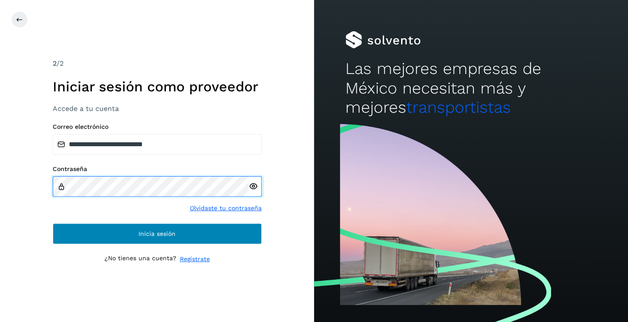 This screenshot has width=628, height=322. Describe the element at coordinates (157, 234) in the screenshot. I see `span: Inicia sesión` at that location.